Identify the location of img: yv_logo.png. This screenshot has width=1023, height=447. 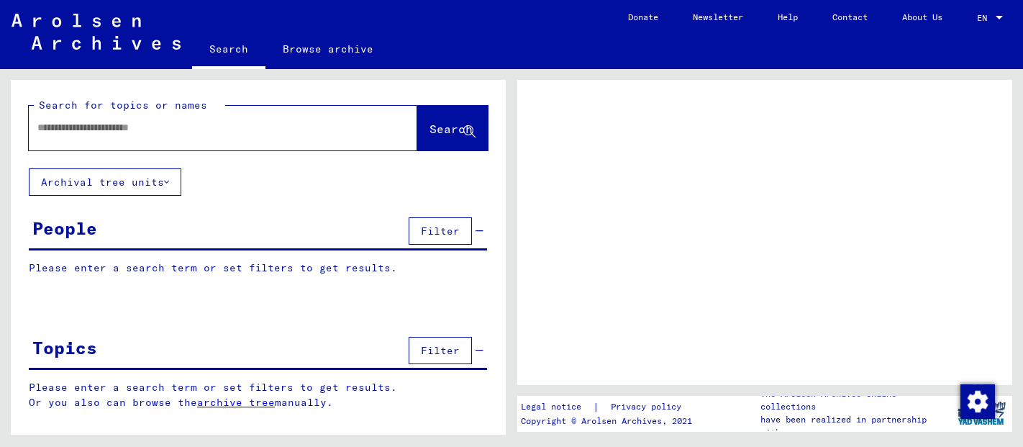
(981, 413).